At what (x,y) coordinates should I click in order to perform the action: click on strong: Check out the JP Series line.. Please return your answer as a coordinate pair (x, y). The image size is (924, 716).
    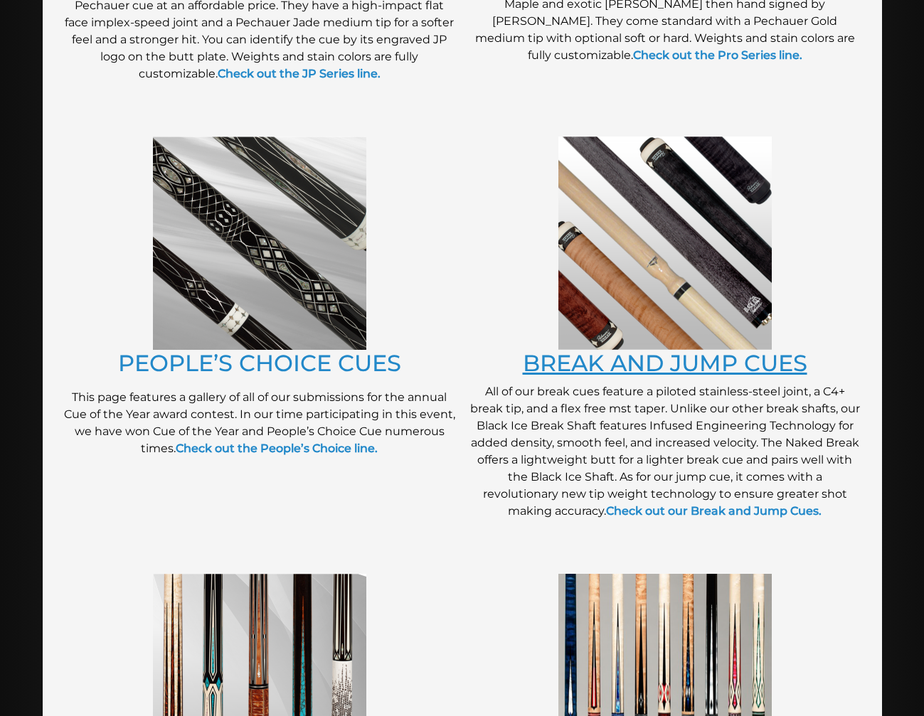
    Looking at the image, I should click on (299, 73).